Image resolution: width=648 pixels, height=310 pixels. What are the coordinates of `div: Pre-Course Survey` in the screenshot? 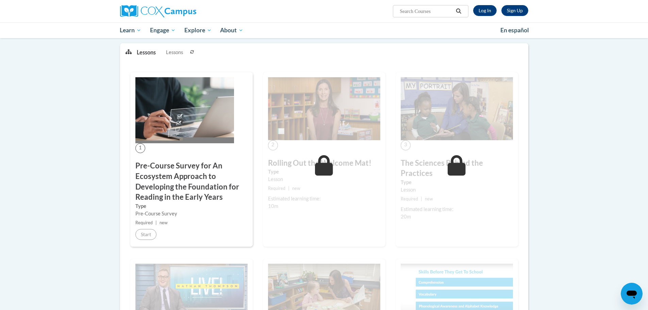 It's located at (192, 214).